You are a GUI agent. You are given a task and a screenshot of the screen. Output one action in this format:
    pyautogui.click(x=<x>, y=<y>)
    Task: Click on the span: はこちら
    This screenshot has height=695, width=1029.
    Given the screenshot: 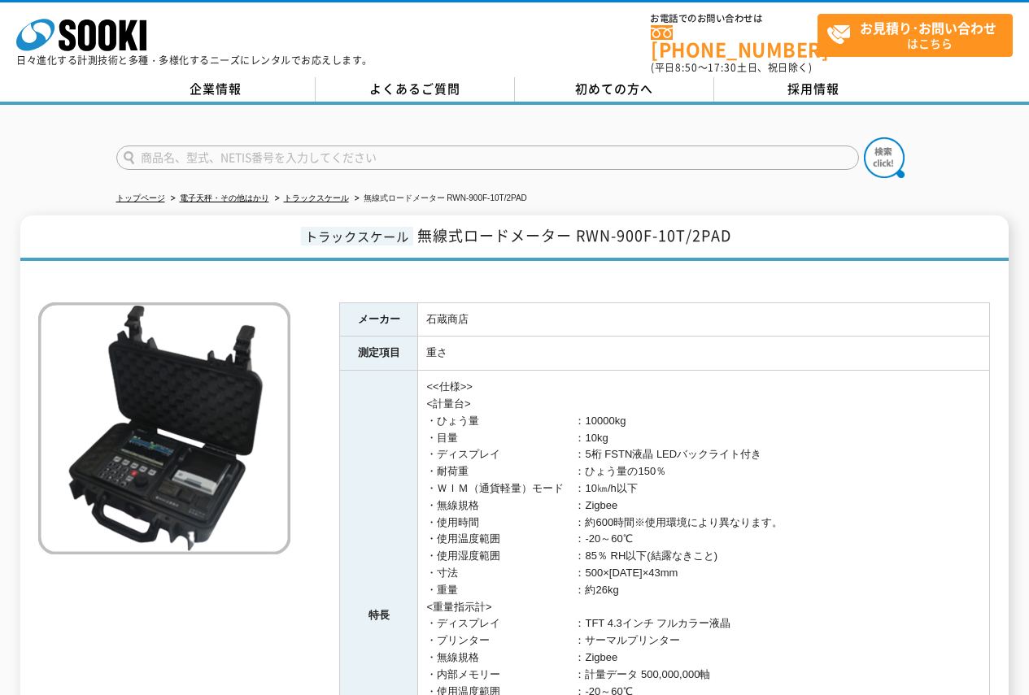 What is the action you would take?
    pyautogui.click(x=919, y=35)
    